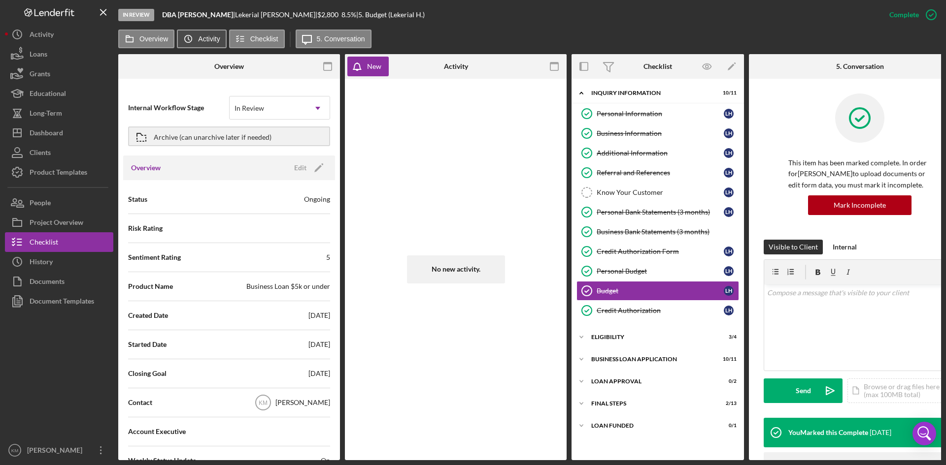  What do you see at coordinates (62, 302) in the screenshot?
I see `div: Document Templates` at bounding box center [62, 302].